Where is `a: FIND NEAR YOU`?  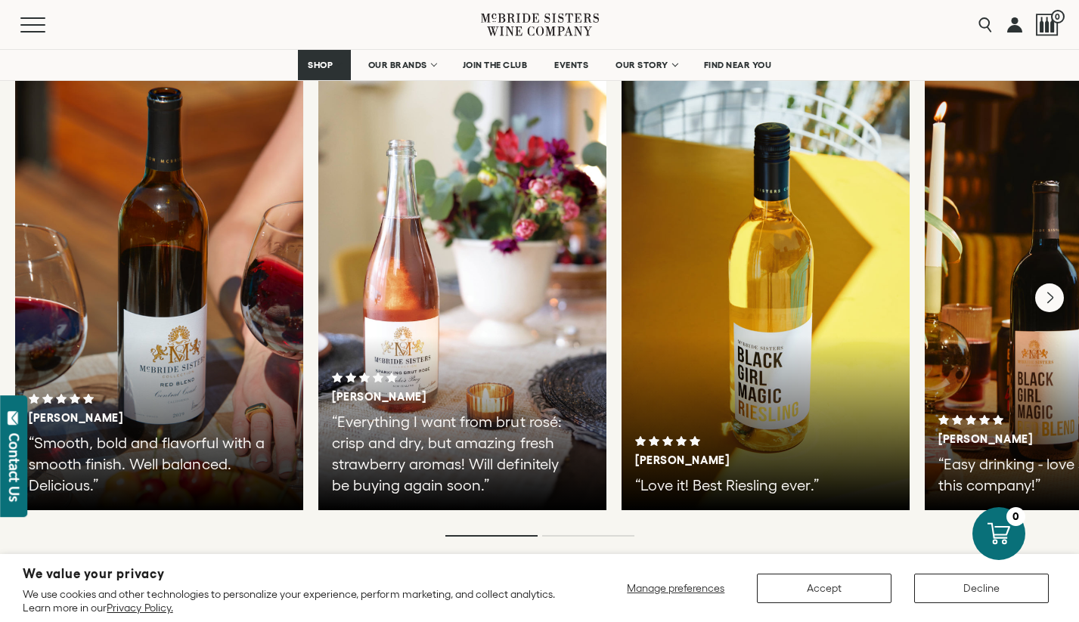 a: FIND NEAR YOU is located at coordinates (738, 65).